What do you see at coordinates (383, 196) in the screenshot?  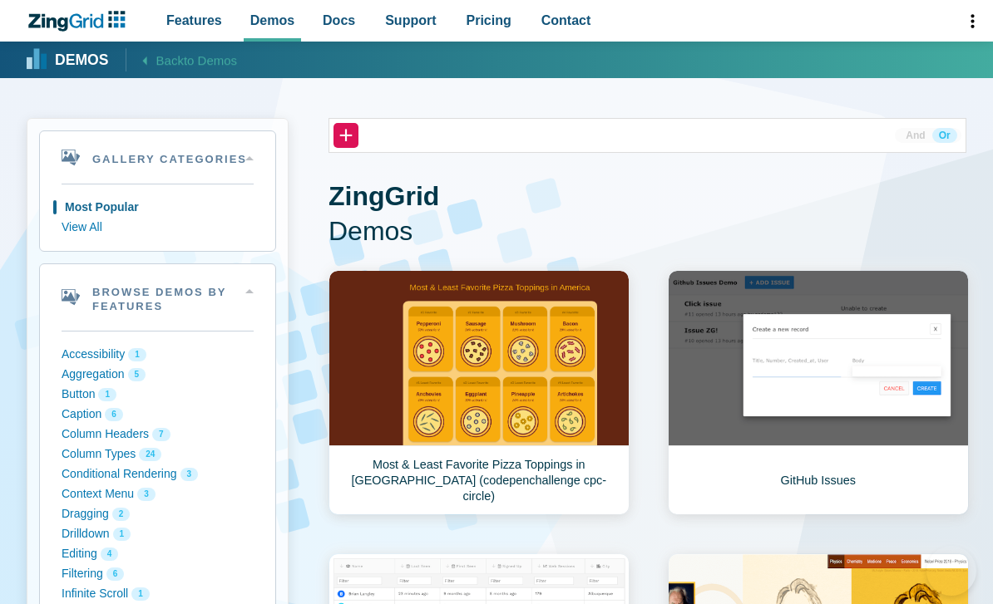 I see `strong: ZingGrid` at bounding box center [383, 196].